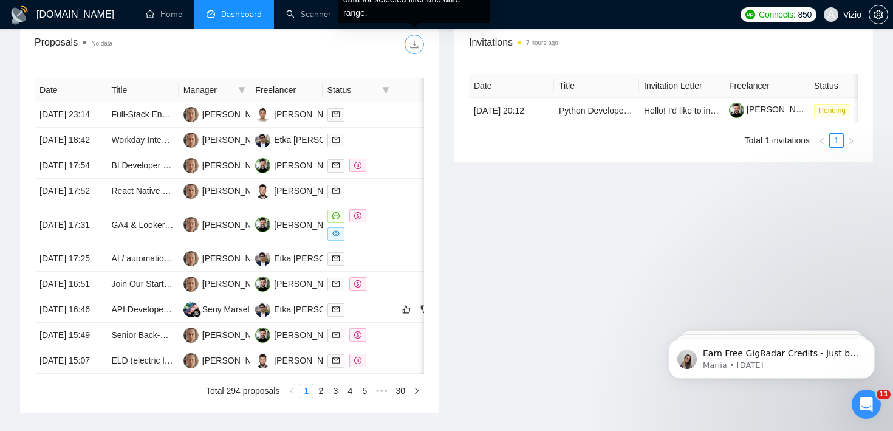 Image resolution: width=893 pixels, height=431 pixels. What do you see at coordinates (19, 15) in the screenshot?
I see `img: logo` at bounding box center [19, 15].